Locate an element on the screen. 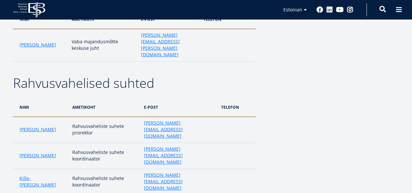 The width and height of the screenshot is (412, 193). a: Youtube is located at coordinates (340, 10).